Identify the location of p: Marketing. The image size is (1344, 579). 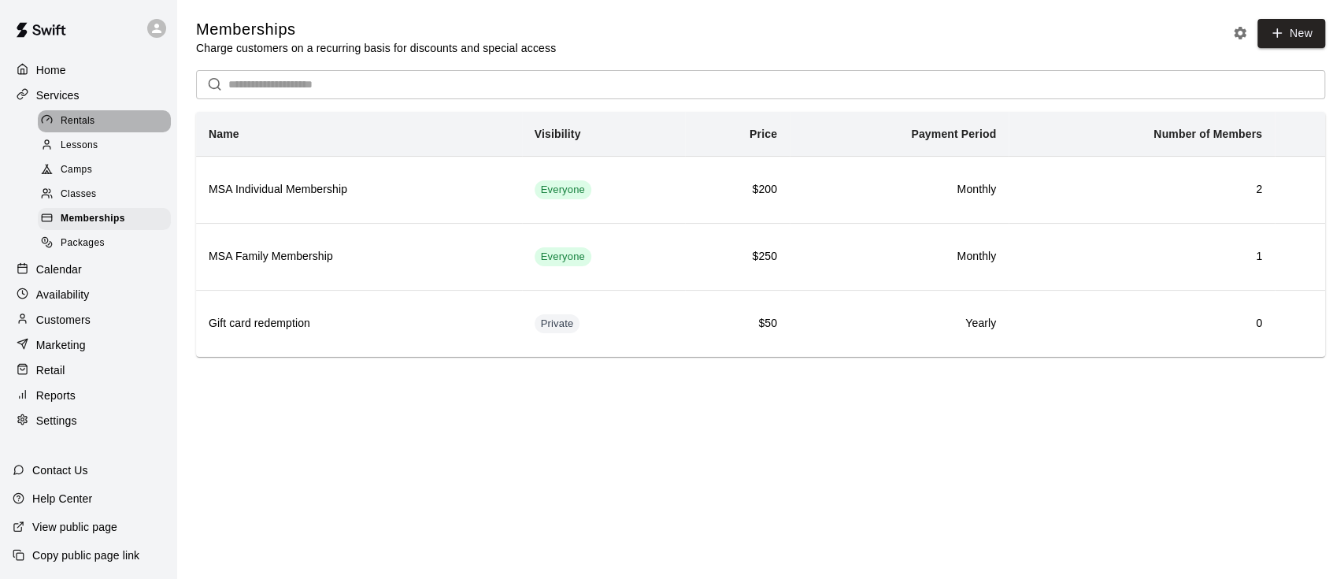
(61, 345).